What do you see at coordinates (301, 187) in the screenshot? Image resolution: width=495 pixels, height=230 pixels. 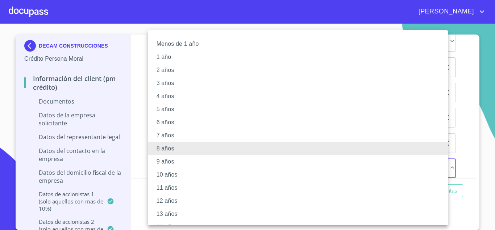 I see `li: 11 años` at bounding box center [301, 187].